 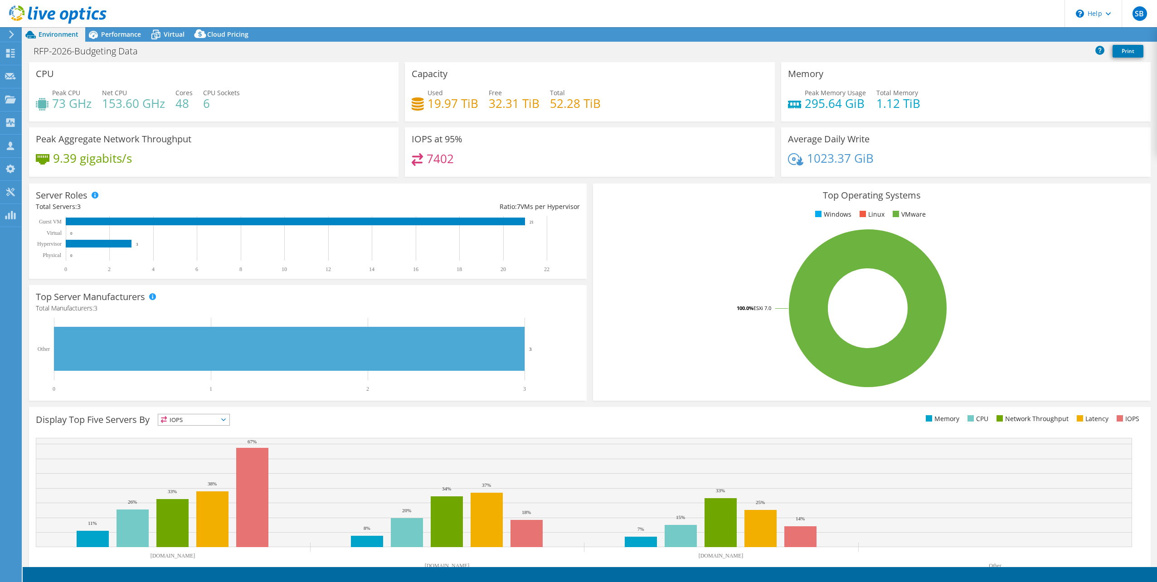 I want to click on h4: 48, so click(x=184, y=103).